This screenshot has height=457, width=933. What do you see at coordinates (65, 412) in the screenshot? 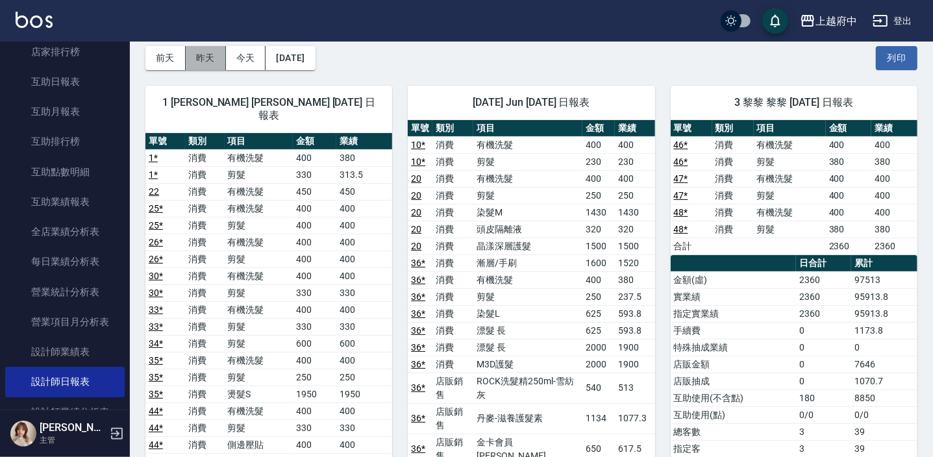
I see `a: 設計師業績分析表` at bounding box center [65, 412].